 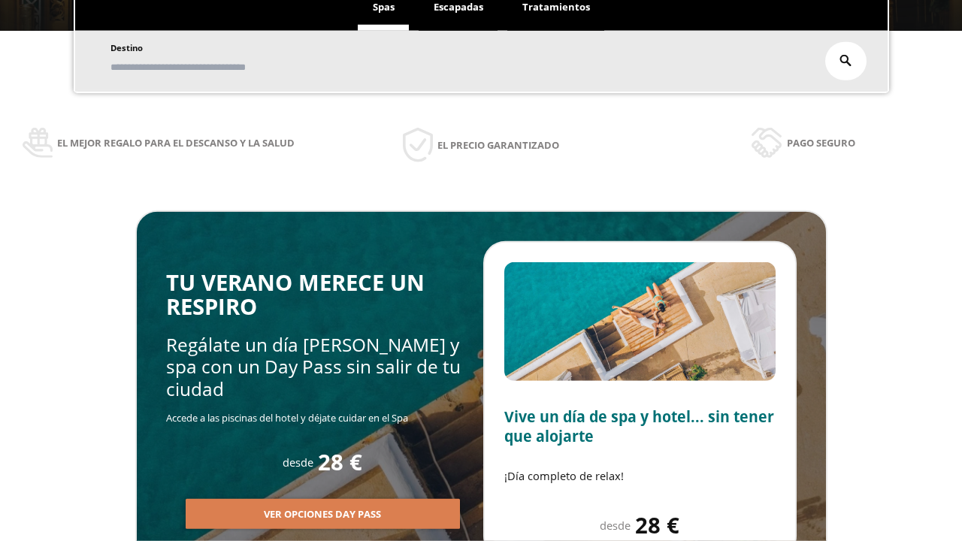 I want to click on span: El precio garantizado, so click(x=498, y=145).